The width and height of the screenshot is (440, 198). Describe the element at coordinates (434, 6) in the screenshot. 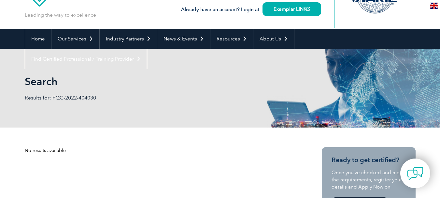

I see `img: en` at that location.